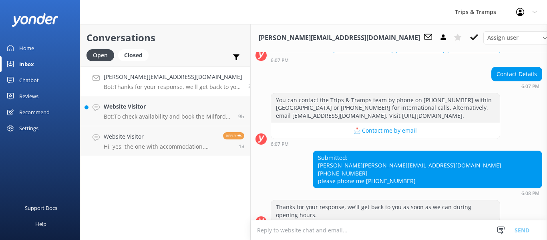  Describe the element at coordinates (385, 210) in the screenshot. I see `div: Thanks for your response, we'll get back to you as soon as we can during opening hours.` at that location.